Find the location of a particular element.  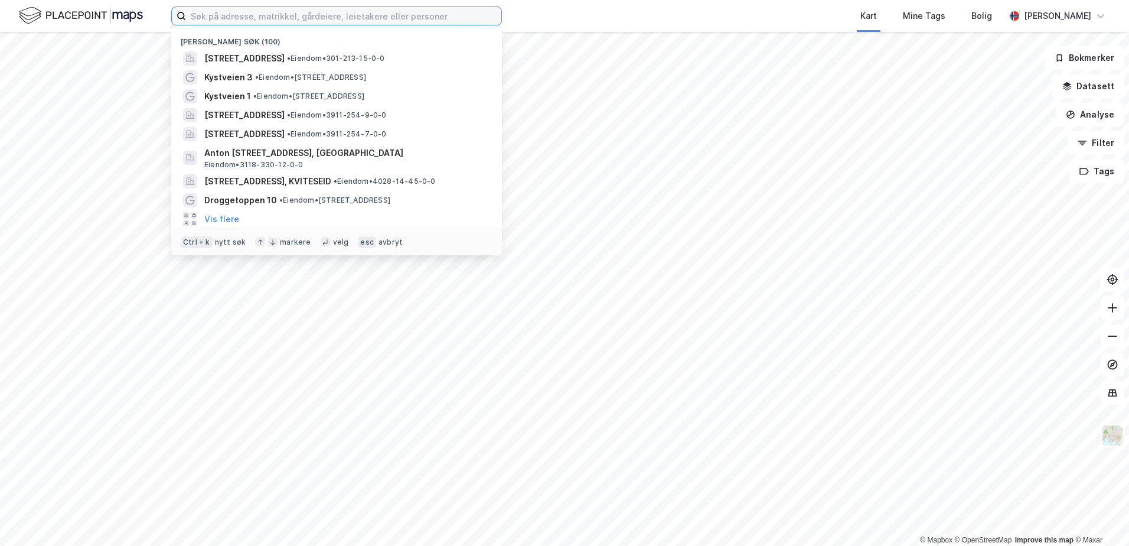

span: Kystveien 1 is located at coordinates (227, 96).